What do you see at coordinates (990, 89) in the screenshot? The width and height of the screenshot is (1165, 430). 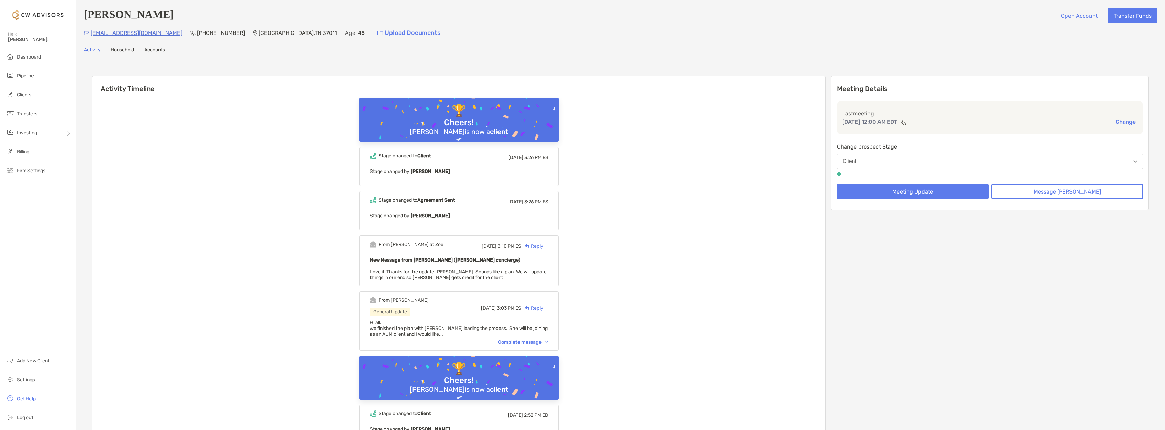 I see `p: Meeting Details` at bounding box center [990, 89].